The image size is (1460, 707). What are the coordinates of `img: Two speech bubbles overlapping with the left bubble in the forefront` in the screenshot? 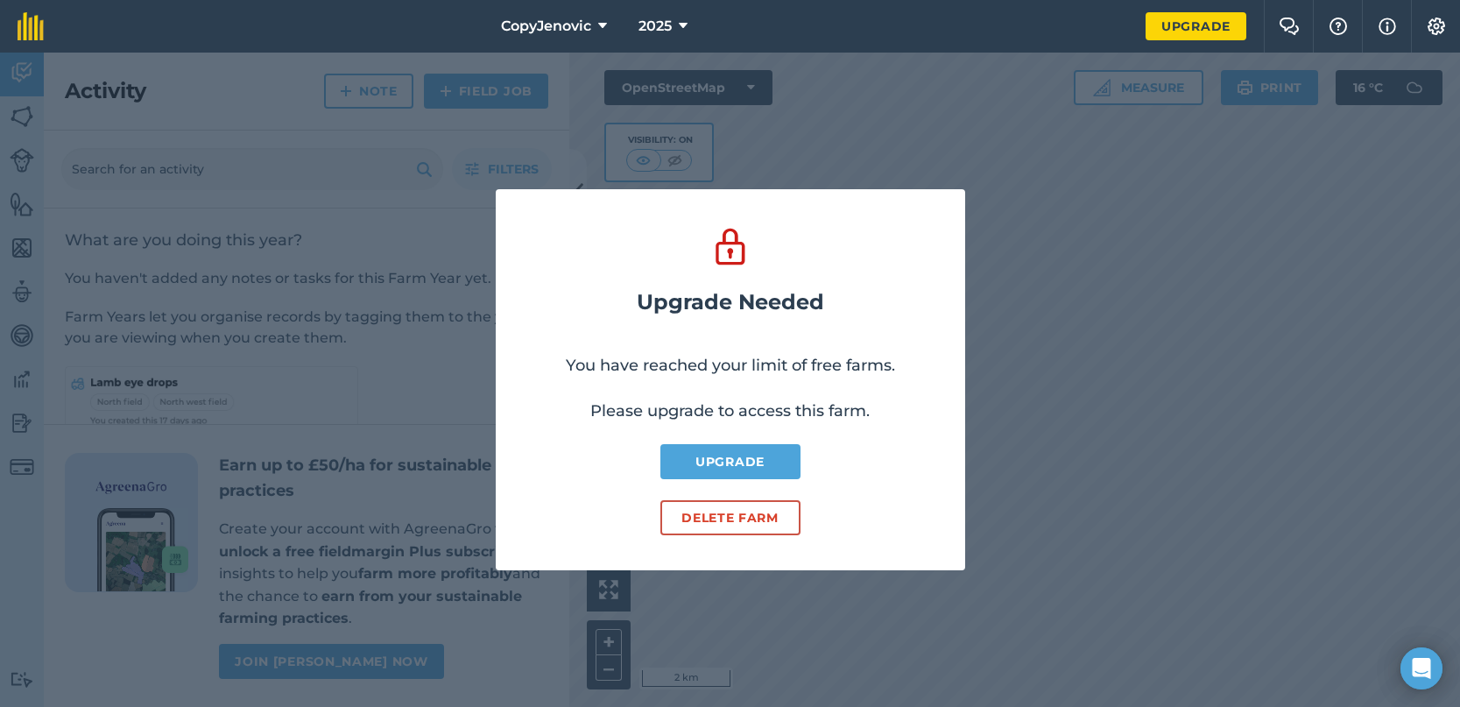 It's located at (1289, 26).